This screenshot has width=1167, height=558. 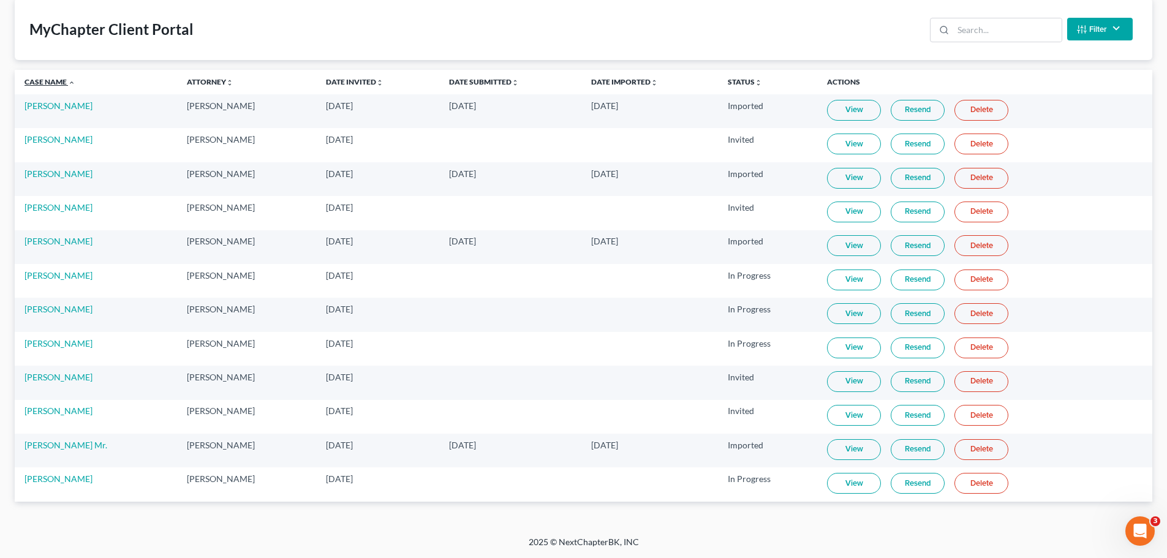 What do you see at coordinates (112, 29) in the screenshot?
I see `div: MyChapter Client Portal` at bounding box center [112, 29].